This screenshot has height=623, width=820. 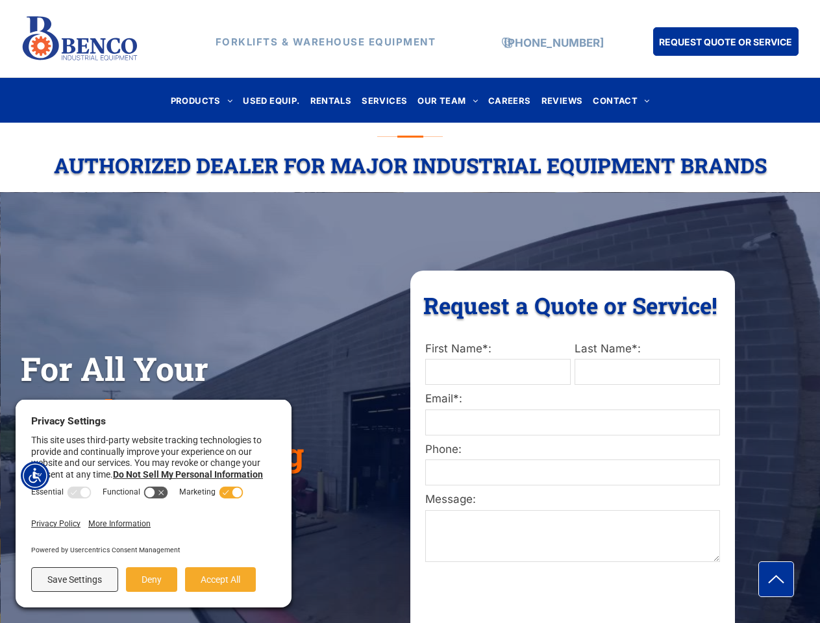 What do you see at coordinates (202, 100) in the screenshot?
I see `a: PRODUCTS` at bounding box center [202, 100].